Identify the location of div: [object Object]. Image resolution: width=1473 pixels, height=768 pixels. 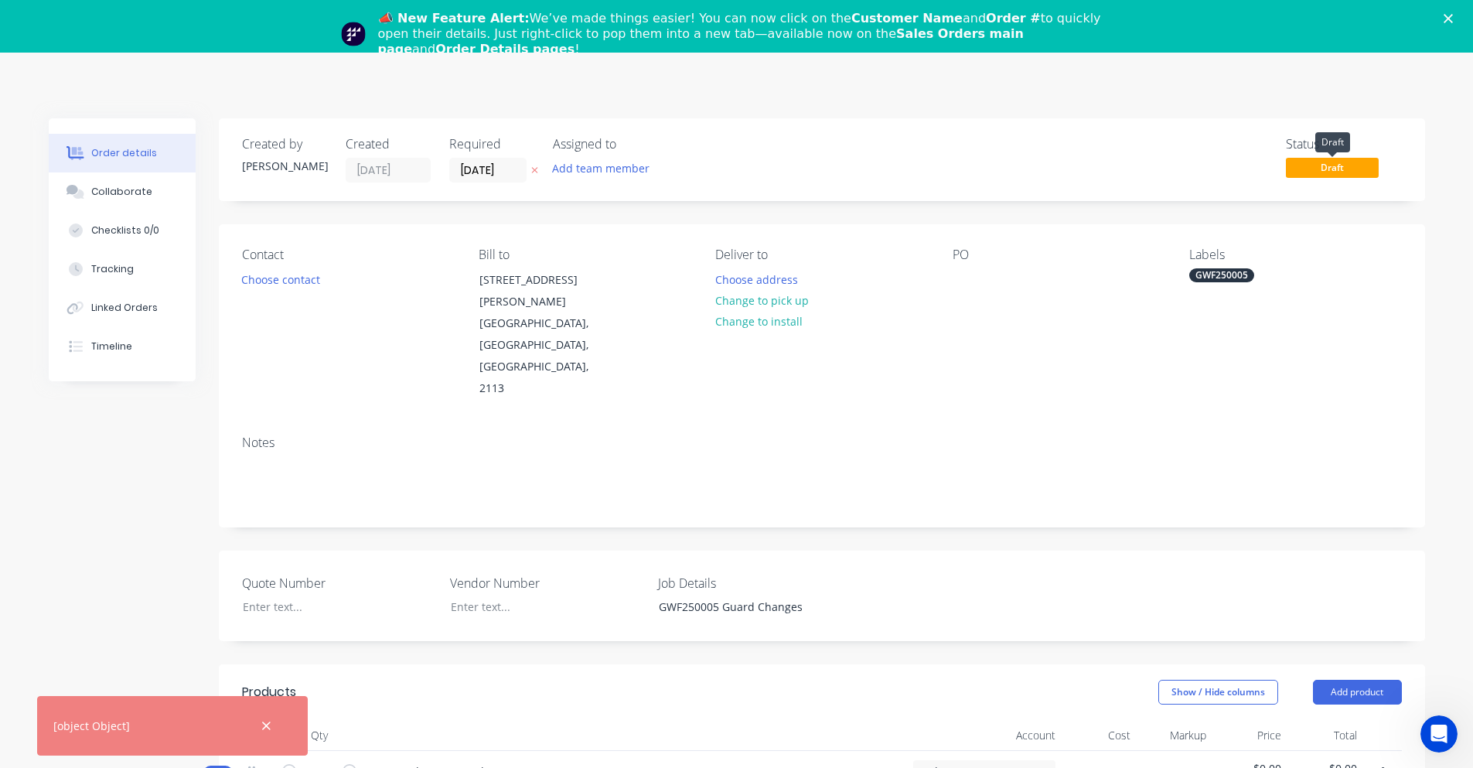
(91, 725).